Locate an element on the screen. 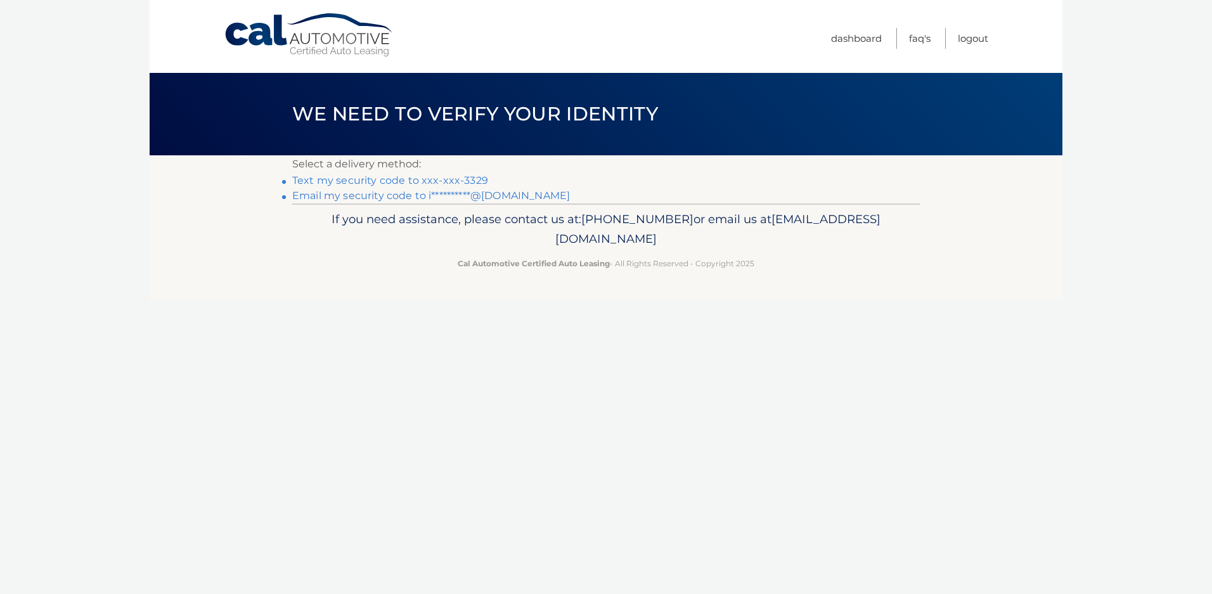 This screenshot has width=1212, height=594. p: - All Rights Reserved - Copyright 2025 is located at coordinates (606, 263).